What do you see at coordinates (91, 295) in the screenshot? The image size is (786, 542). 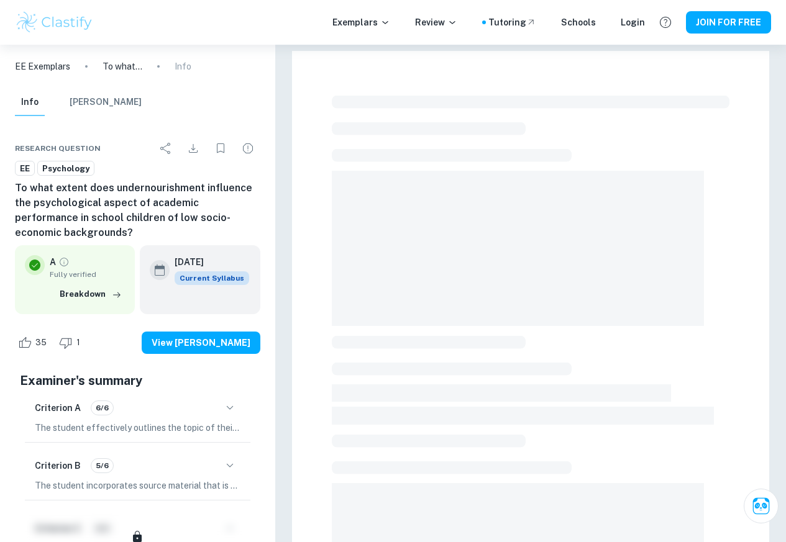 I see `button: Breakdown` at bounding box center [91, 295].